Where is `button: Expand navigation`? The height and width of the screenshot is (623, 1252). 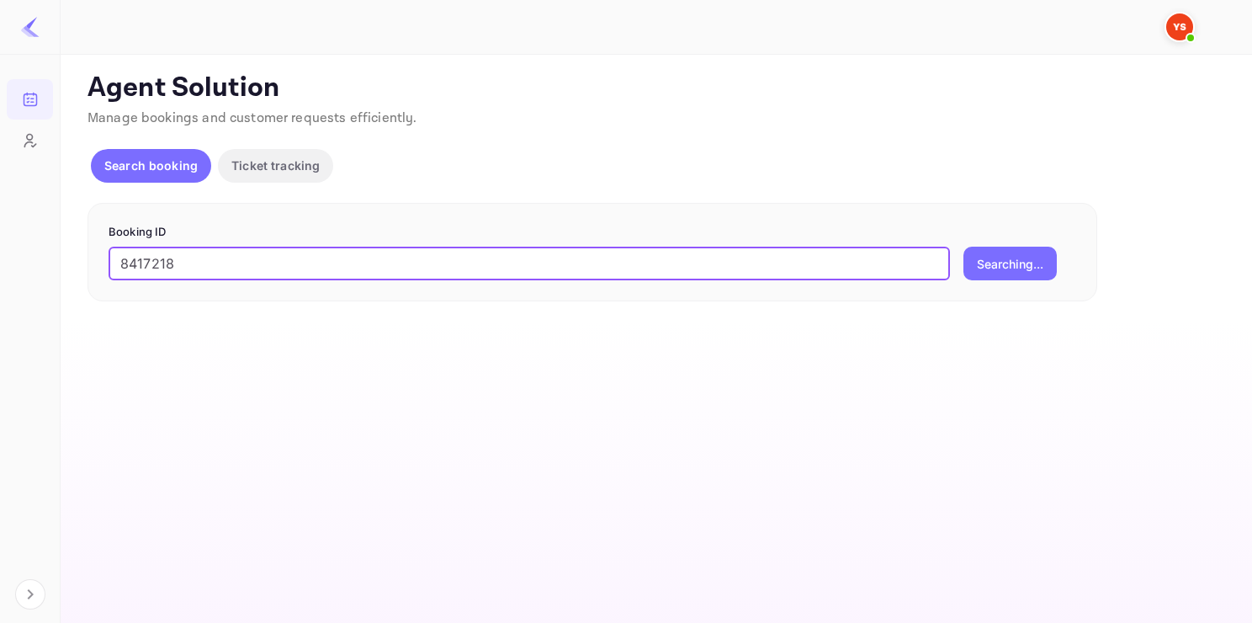
button: Expand navigation is located at coordinates (30, 594).